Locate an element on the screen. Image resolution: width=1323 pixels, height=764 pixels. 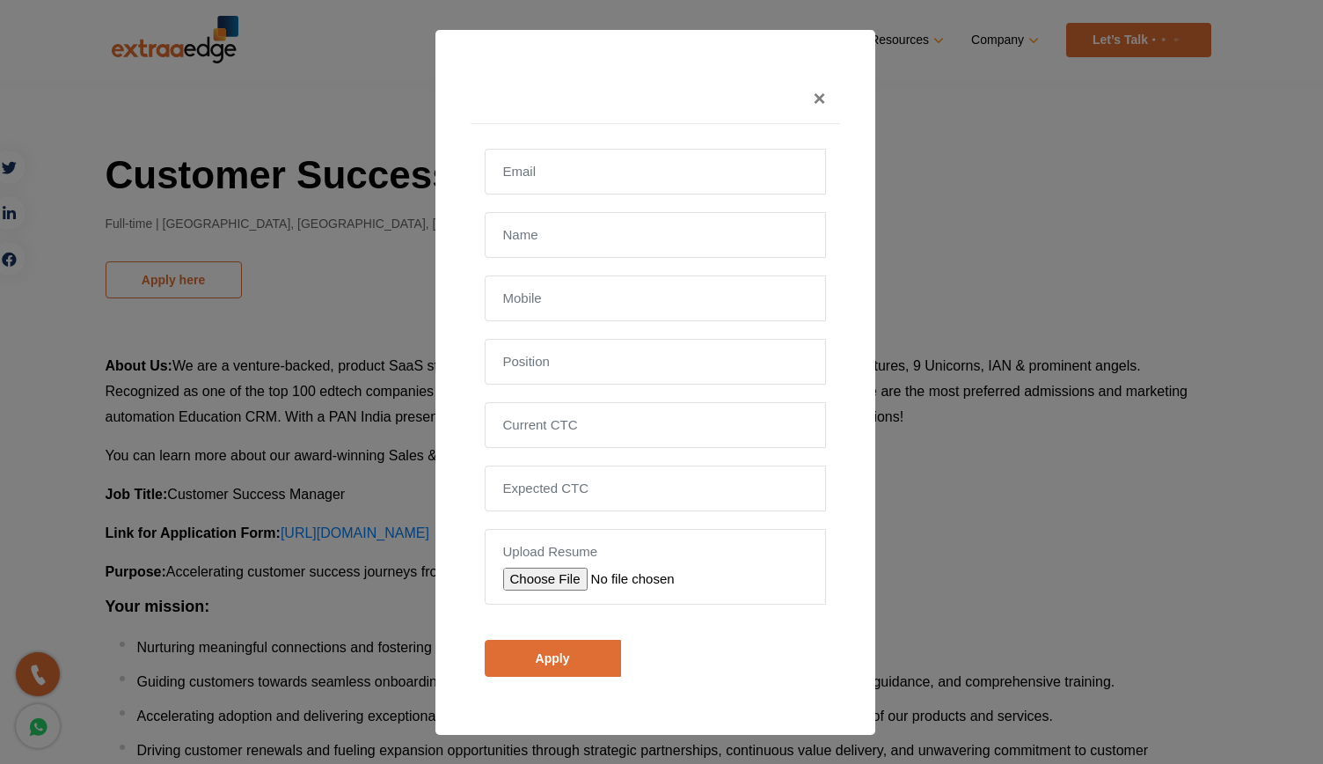
input: Name is located at coordinates (655, 235).